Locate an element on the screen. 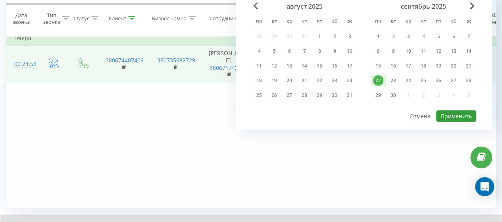 The height and width of the screenshot is (222, 502). div: вт 30 сент. 2025 г. is located at coordinates (393, 95).